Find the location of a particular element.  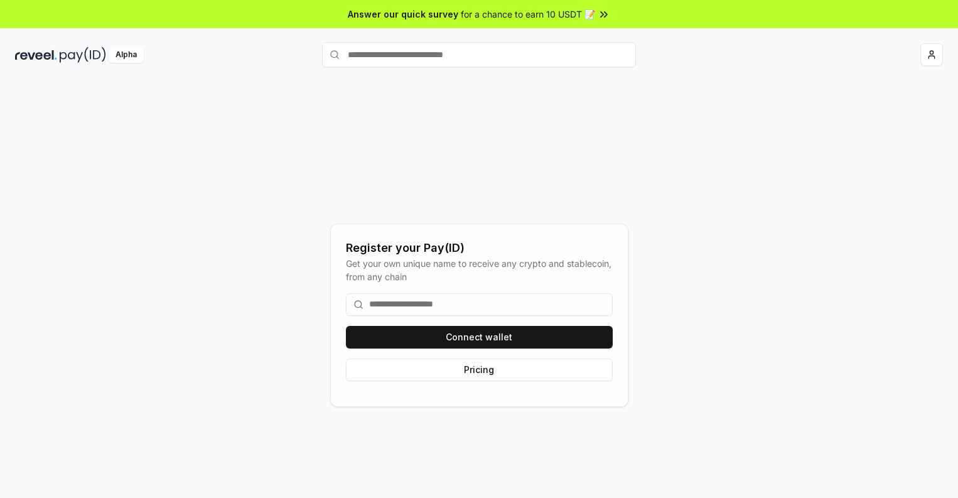

button: Connect wallet is located at coordinates (479, 337).